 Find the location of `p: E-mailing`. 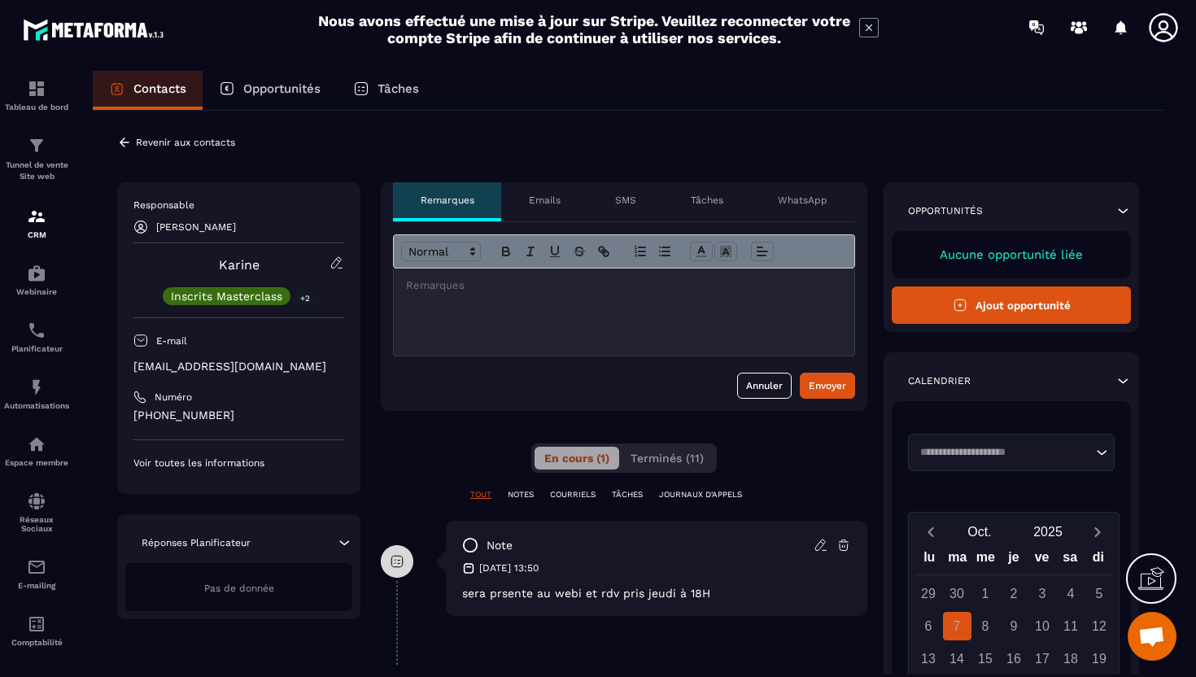

p: E-mailing is located at coordinates (37, 585).